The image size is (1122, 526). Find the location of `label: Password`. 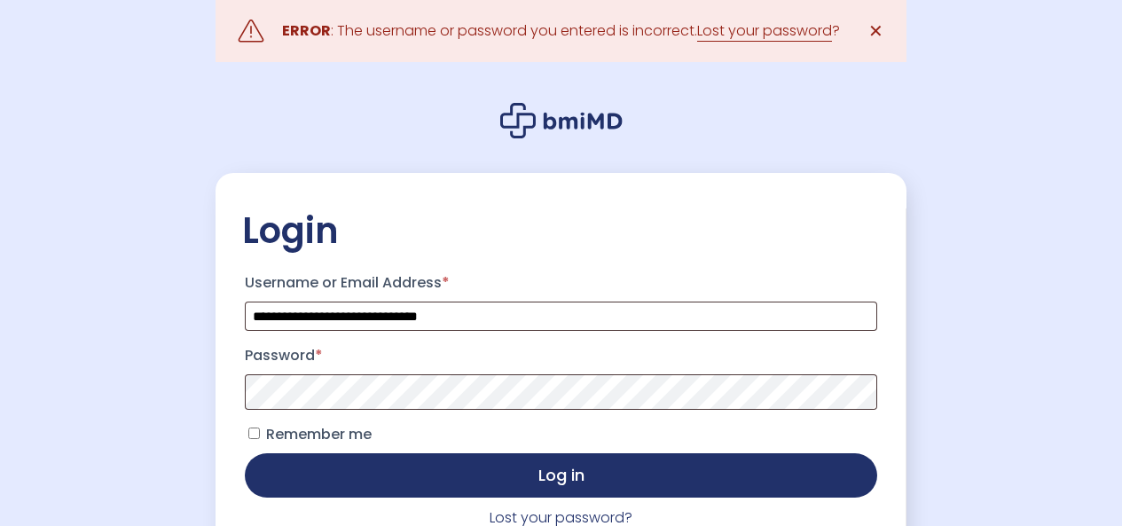

label: Password is located at coordinates (560, 356).